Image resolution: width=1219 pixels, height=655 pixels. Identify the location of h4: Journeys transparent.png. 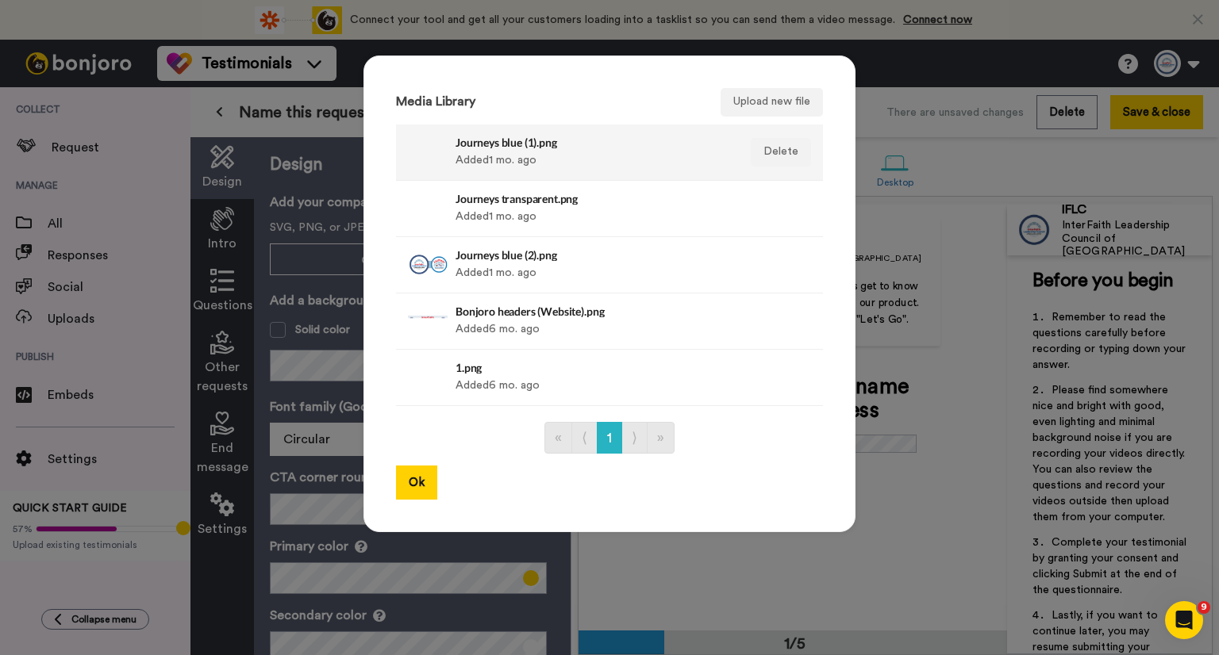
(592, 198).